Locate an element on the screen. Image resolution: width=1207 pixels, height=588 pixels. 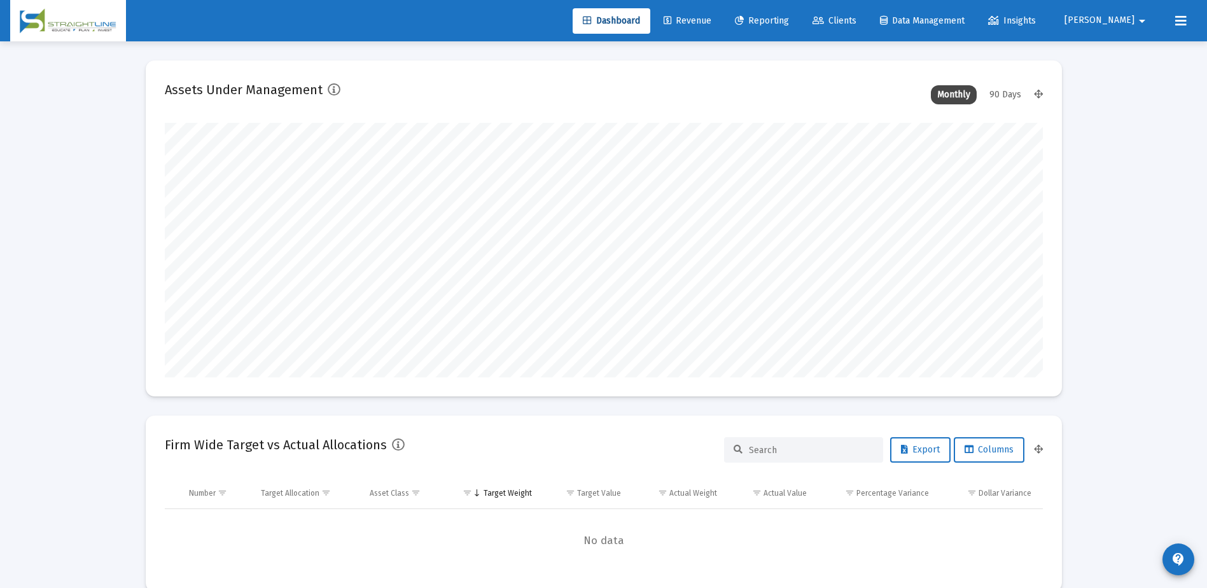
span: Revenue is located at coordinates (687, 20).